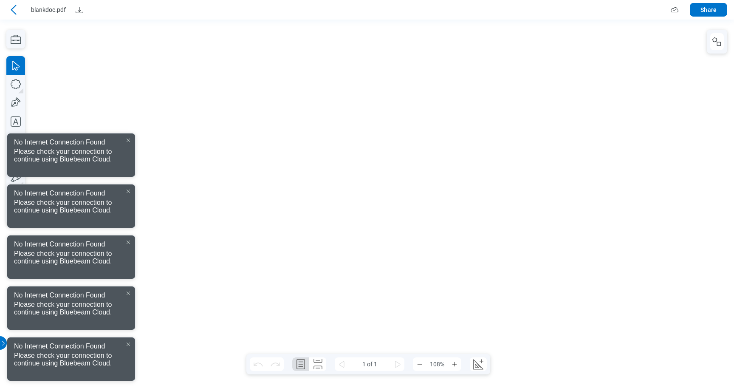 This screenshot has height=388, width=734. What do you see at coordinates (437, 364) in the screenshot?
I see `span: 108%` at bounding box center [437, 364].